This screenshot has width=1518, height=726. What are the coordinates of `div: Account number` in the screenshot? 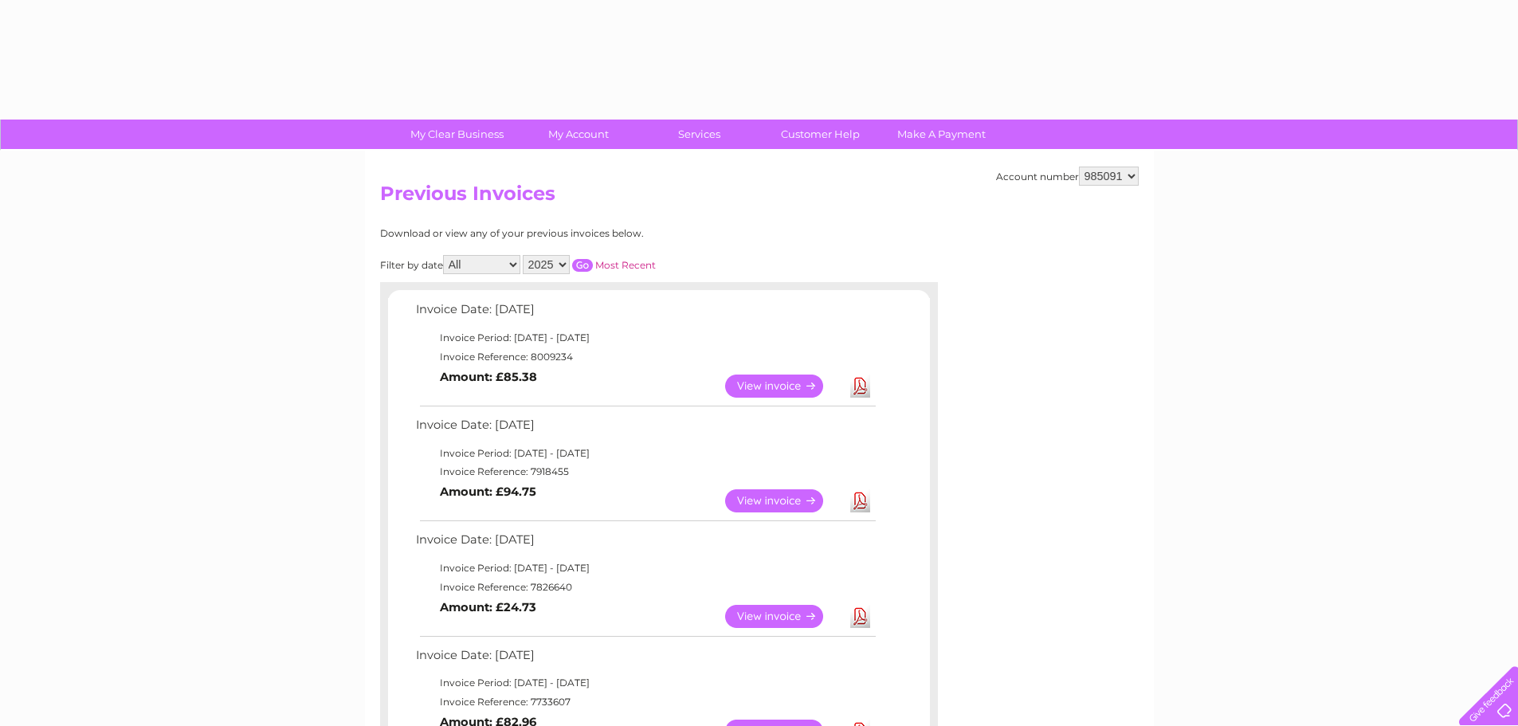 It's located at (1067, 176).